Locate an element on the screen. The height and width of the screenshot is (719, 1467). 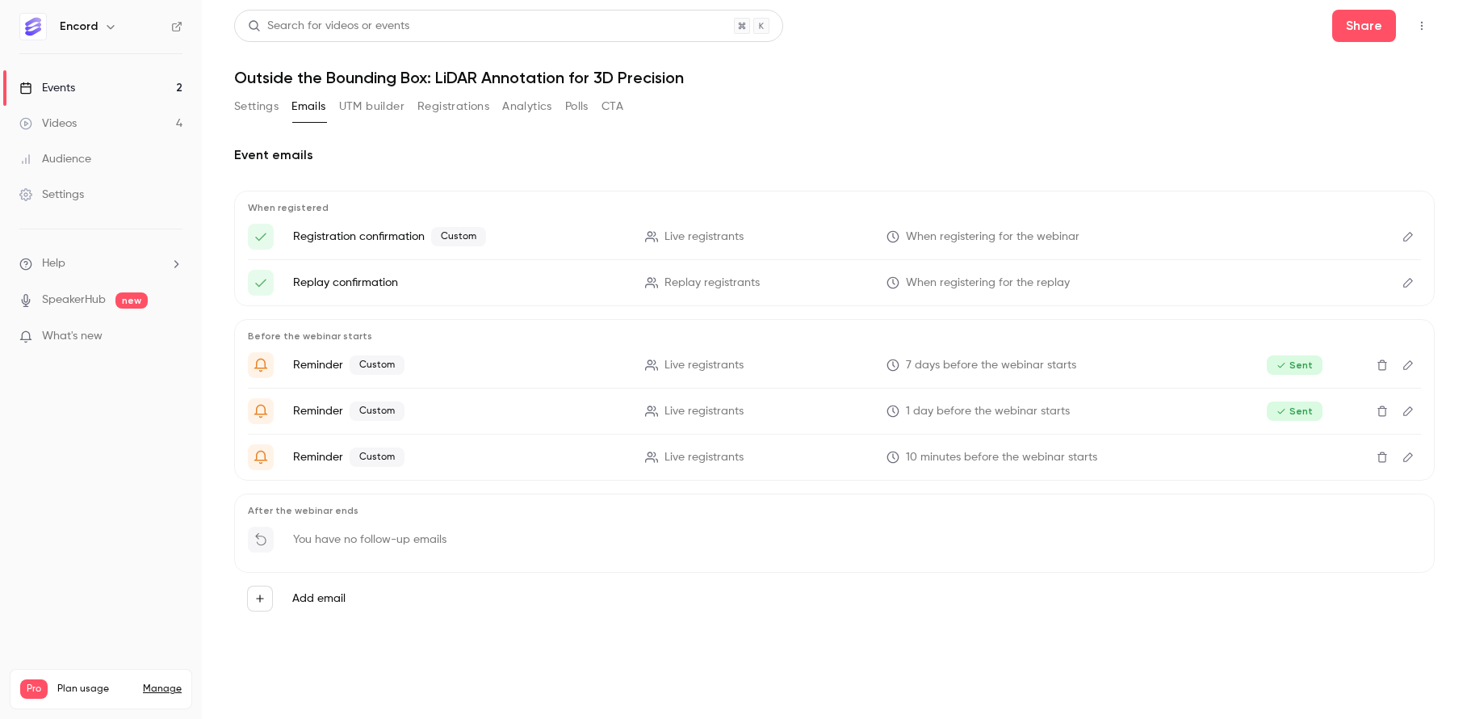
span: 10 minutes before the webinar starts is located at coordinates (1001, 457).